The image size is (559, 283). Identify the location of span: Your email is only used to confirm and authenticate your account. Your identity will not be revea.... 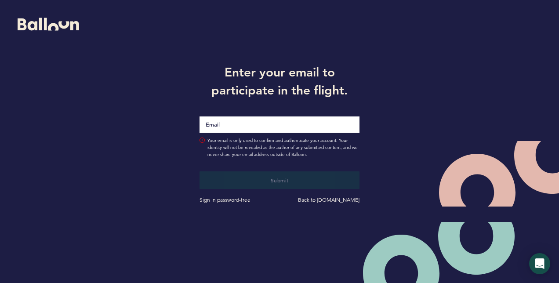
(283, 148).